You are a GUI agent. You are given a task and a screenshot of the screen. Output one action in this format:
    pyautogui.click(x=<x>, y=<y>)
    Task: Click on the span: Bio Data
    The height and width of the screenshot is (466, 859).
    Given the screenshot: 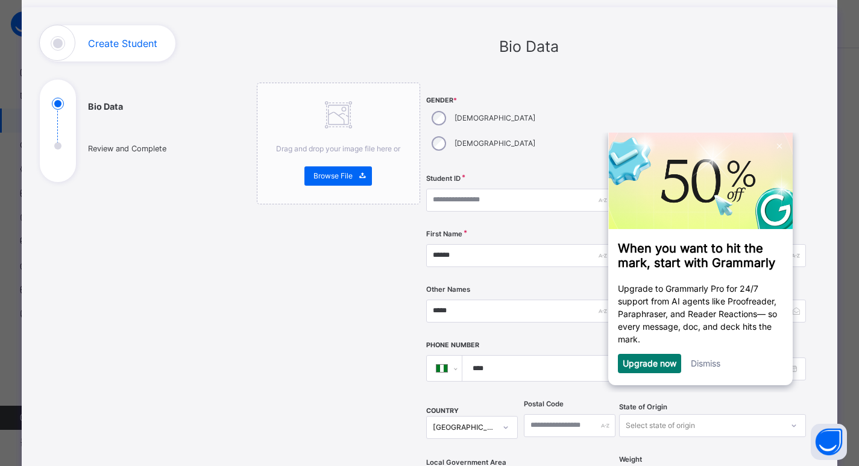 What is the action you would take?
    pyautogui.click(x=529, y=46)
    